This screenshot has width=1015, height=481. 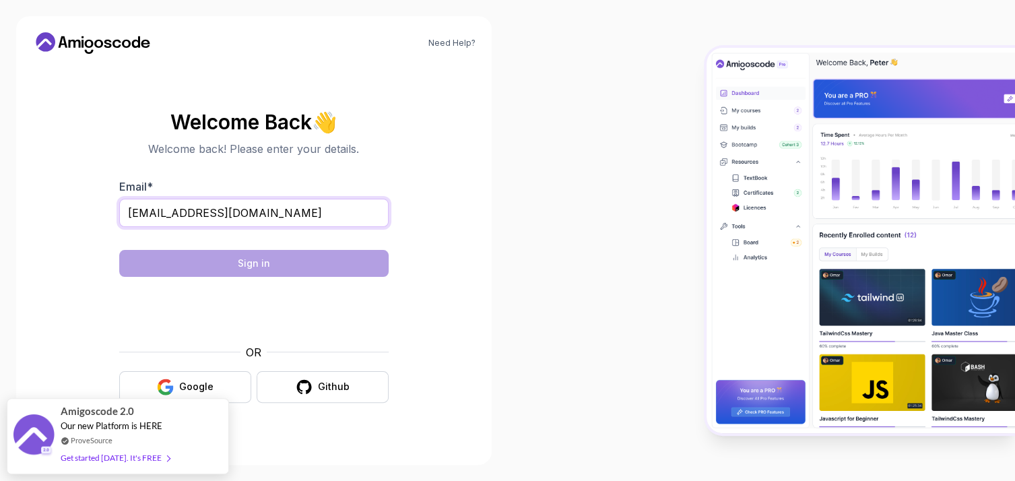 I want to click on img: provesource social proof notification image, so click(x=34, y=436).